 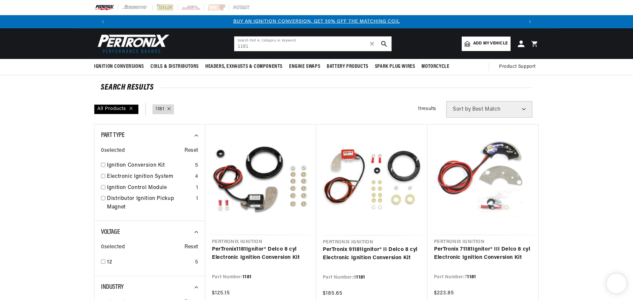 I want to click on a: Ignition Control Module, so click(x=150, y=188).